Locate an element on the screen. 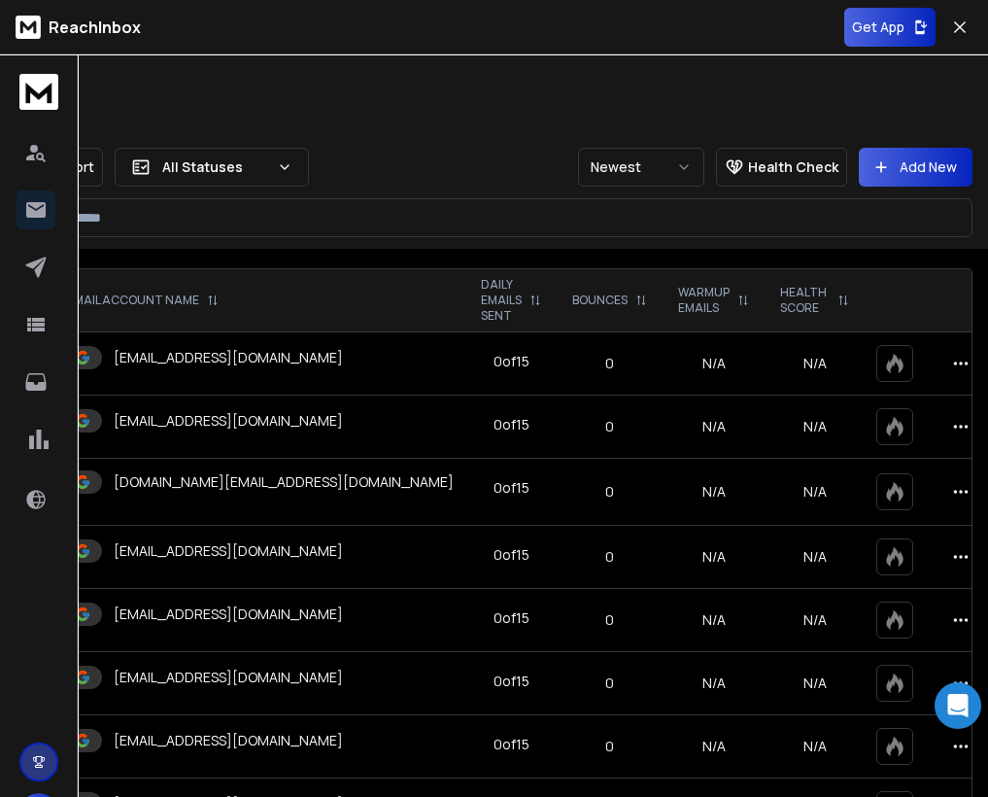 The width and height of the screenshot is (988, 797). p: HEALTH SCORE is located at coordinates (804, 300).